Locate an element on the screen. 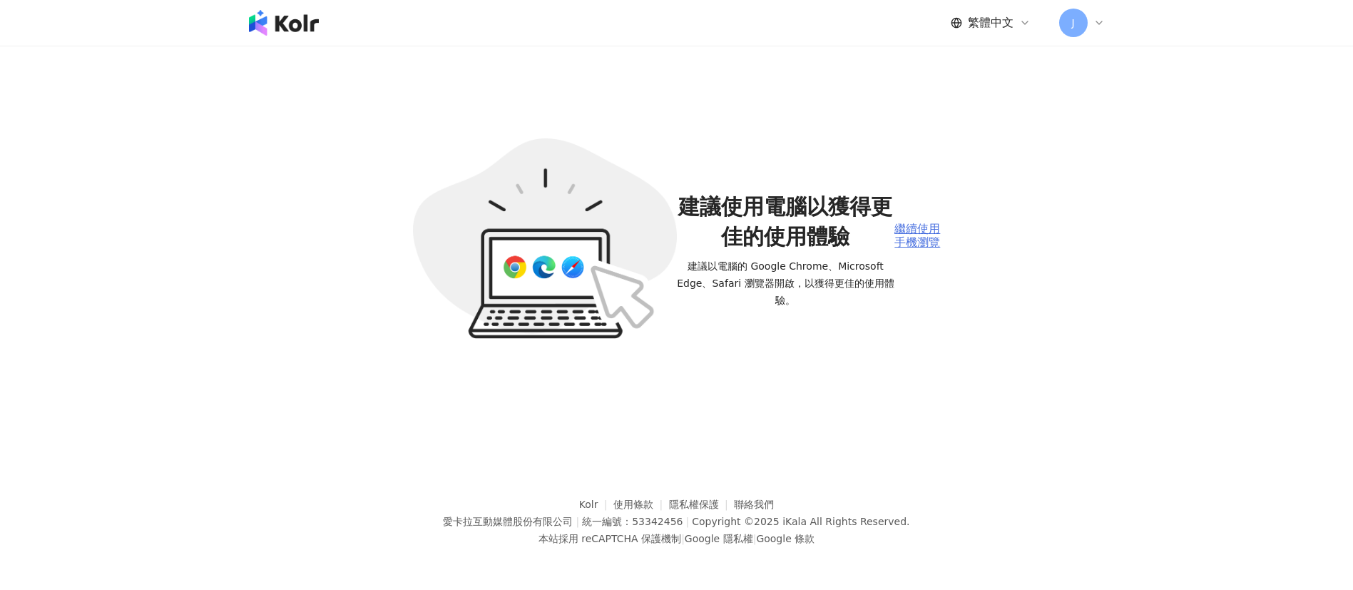  img: logo is located at coordinates (284, 23).